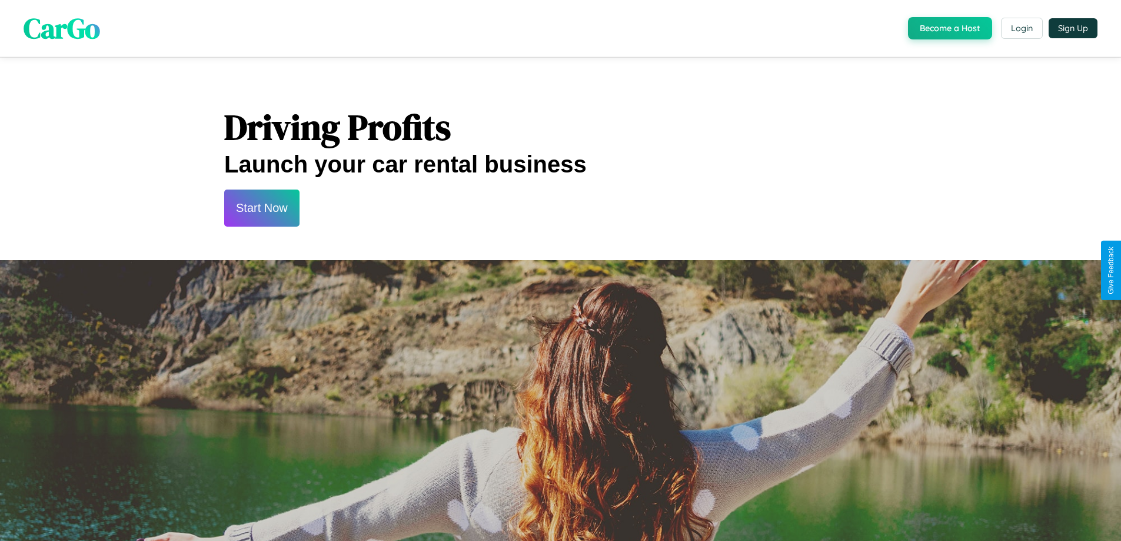 The width and height of the screenshot is (1121, 541). What do you see at coordinates (1021, 28) in the screenshot?
I see `button: Login` at bounding box center [1021, 28].